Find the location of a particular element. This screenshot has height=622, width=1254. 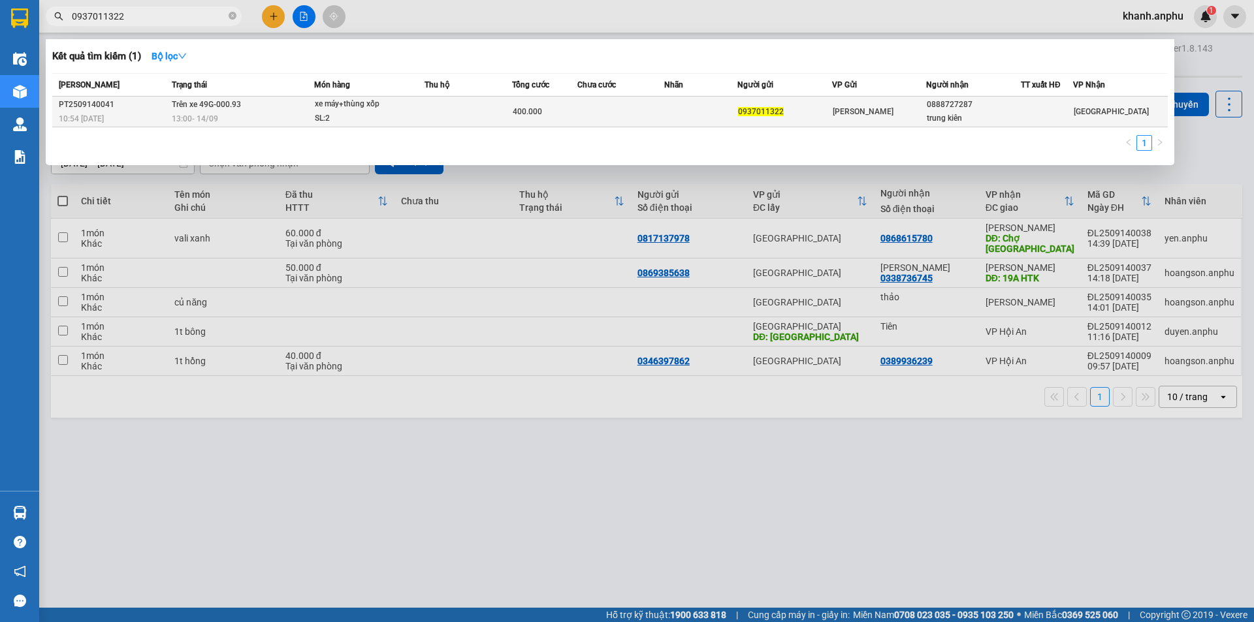

span: TT xuất HĐ is located at coordinates (1040, 85).